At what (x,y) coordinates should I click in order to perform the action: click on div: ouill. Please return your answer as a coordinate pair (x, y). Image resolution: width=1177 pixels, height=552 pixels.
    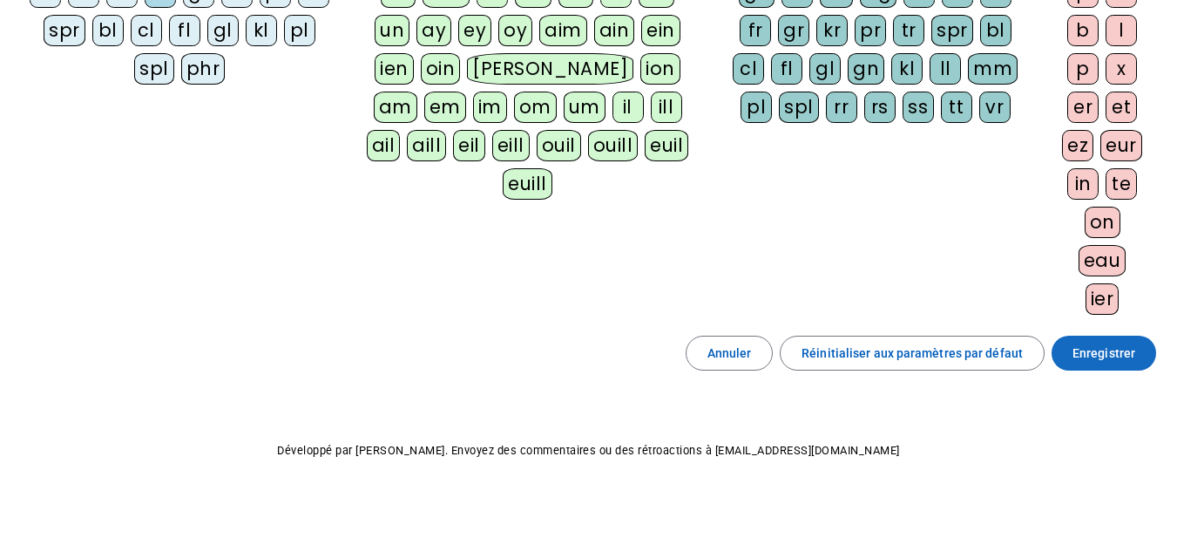
    Looking at the image, I should click on (613, 146).